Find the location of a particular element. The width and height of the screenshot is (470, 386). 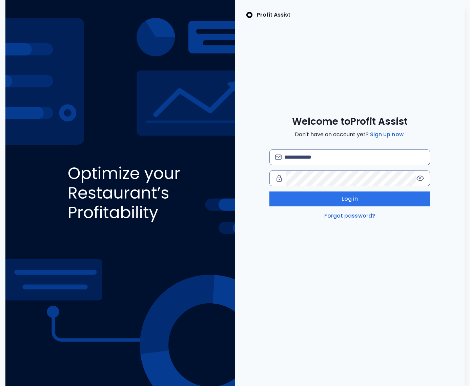

button: Log in is located at coordinates (350, 199).